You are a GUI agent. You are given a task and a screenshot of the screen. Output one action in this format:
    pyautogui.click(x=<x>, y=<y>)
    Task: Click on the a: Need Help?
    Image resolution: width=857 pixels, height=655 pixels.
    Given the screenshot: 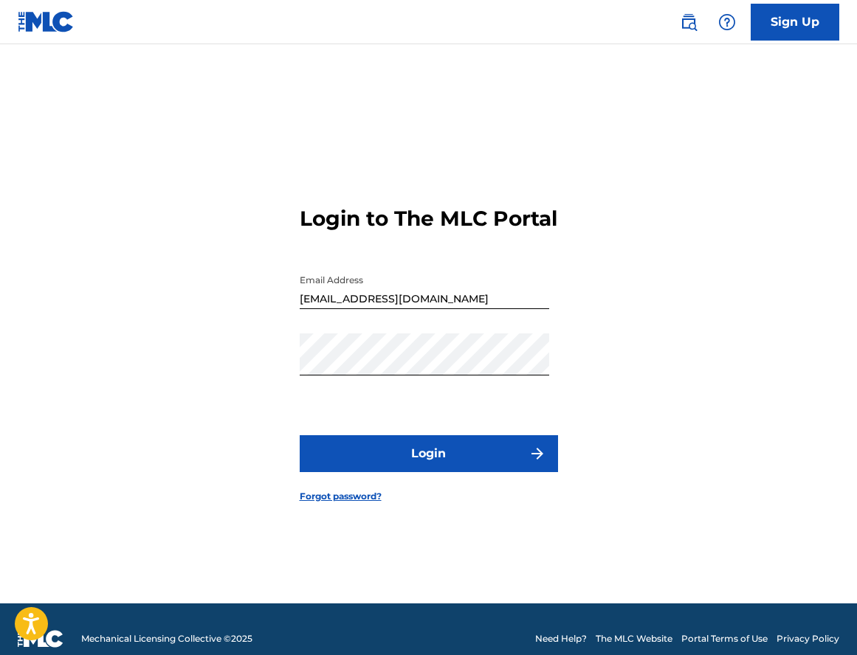 What is the action you would take?
    pyautogui.click(x=561, y=639)
    